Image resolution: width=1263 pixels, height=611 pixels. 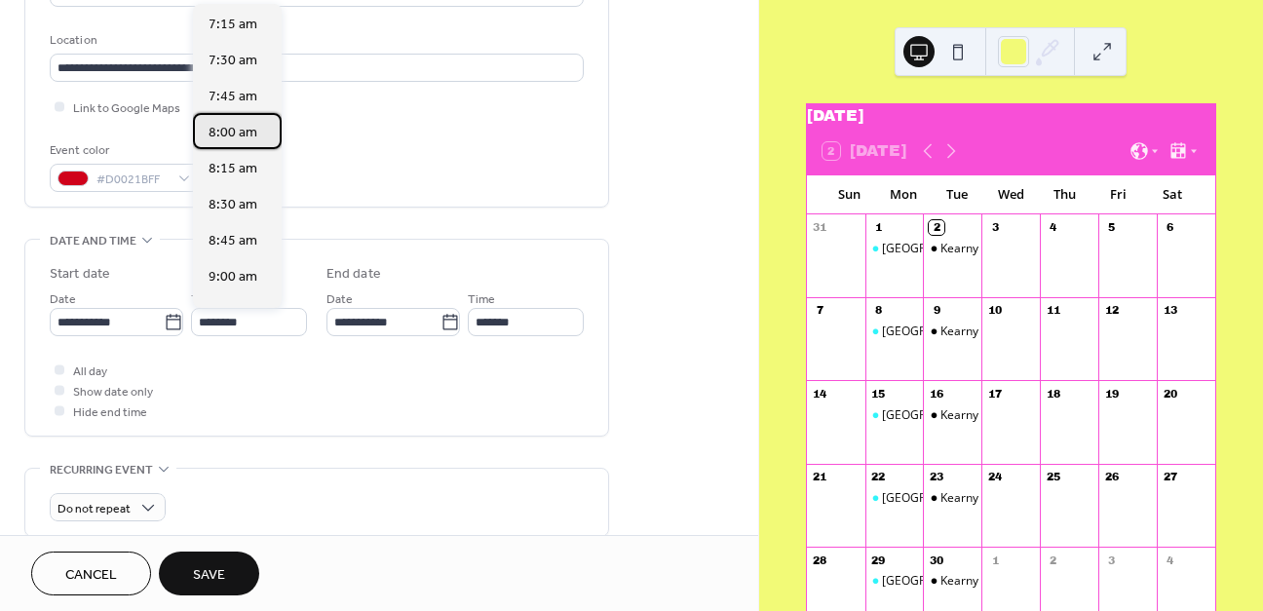 What do you see at coordinates (878, 477) in the screenshot?
I see `div: 22` at bounding box center [878, 477].